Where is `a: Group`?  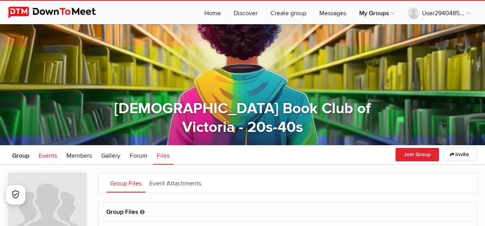 a: Group is located at coordinates (21, 155).